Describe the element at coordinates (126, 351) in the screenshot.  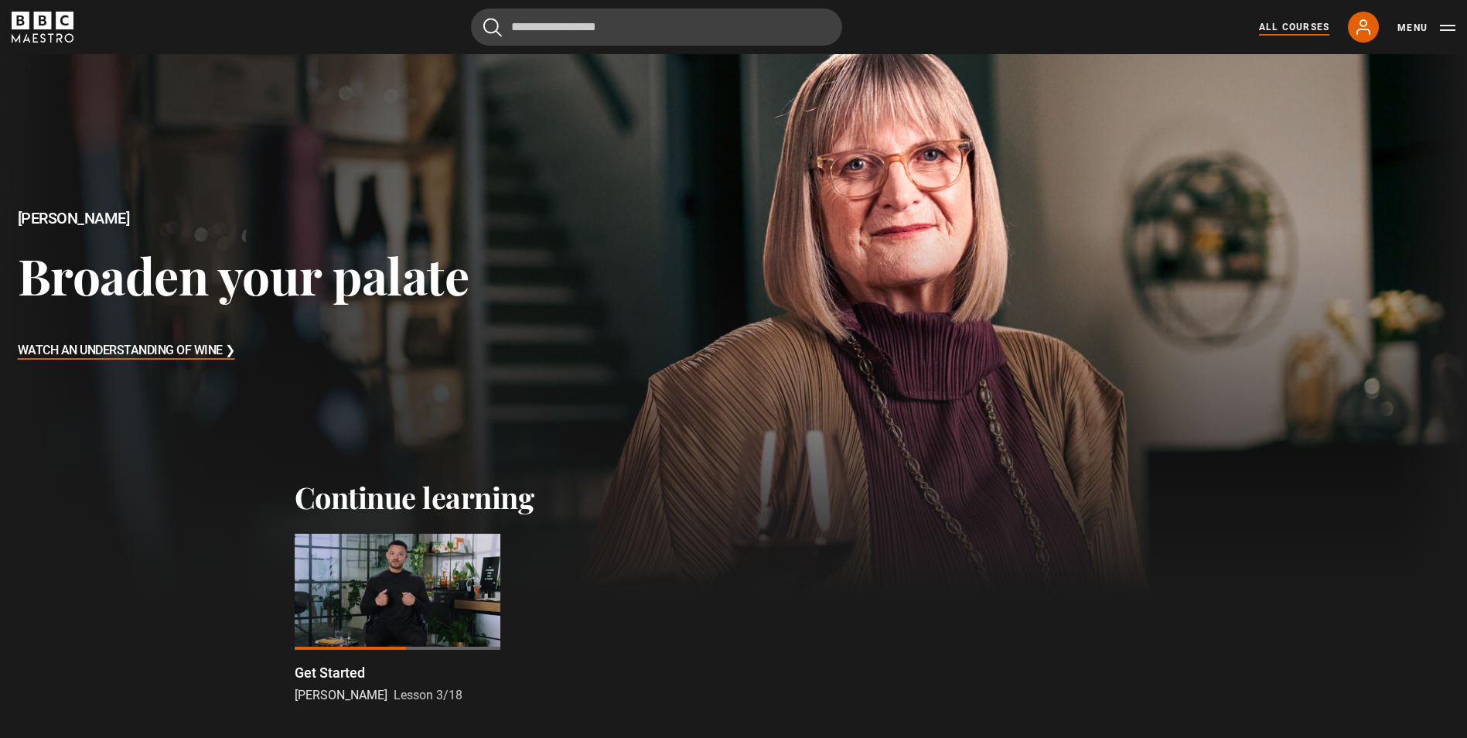
I see `h3: Watch An Understanding of Wine ❯` at that location.